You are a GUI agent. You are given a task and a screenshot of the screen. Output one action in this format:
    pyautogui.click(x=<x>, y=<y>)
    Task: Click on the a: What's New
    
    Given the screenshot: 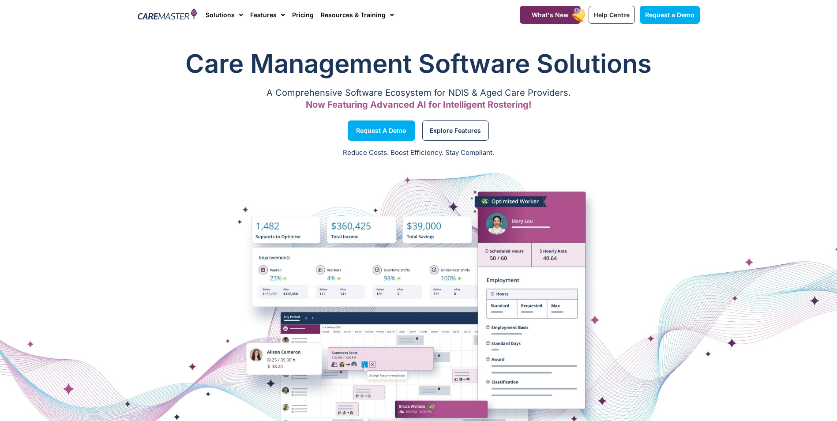 What is the action you would take?
    pyautogui.click(x=550, y=15)
    